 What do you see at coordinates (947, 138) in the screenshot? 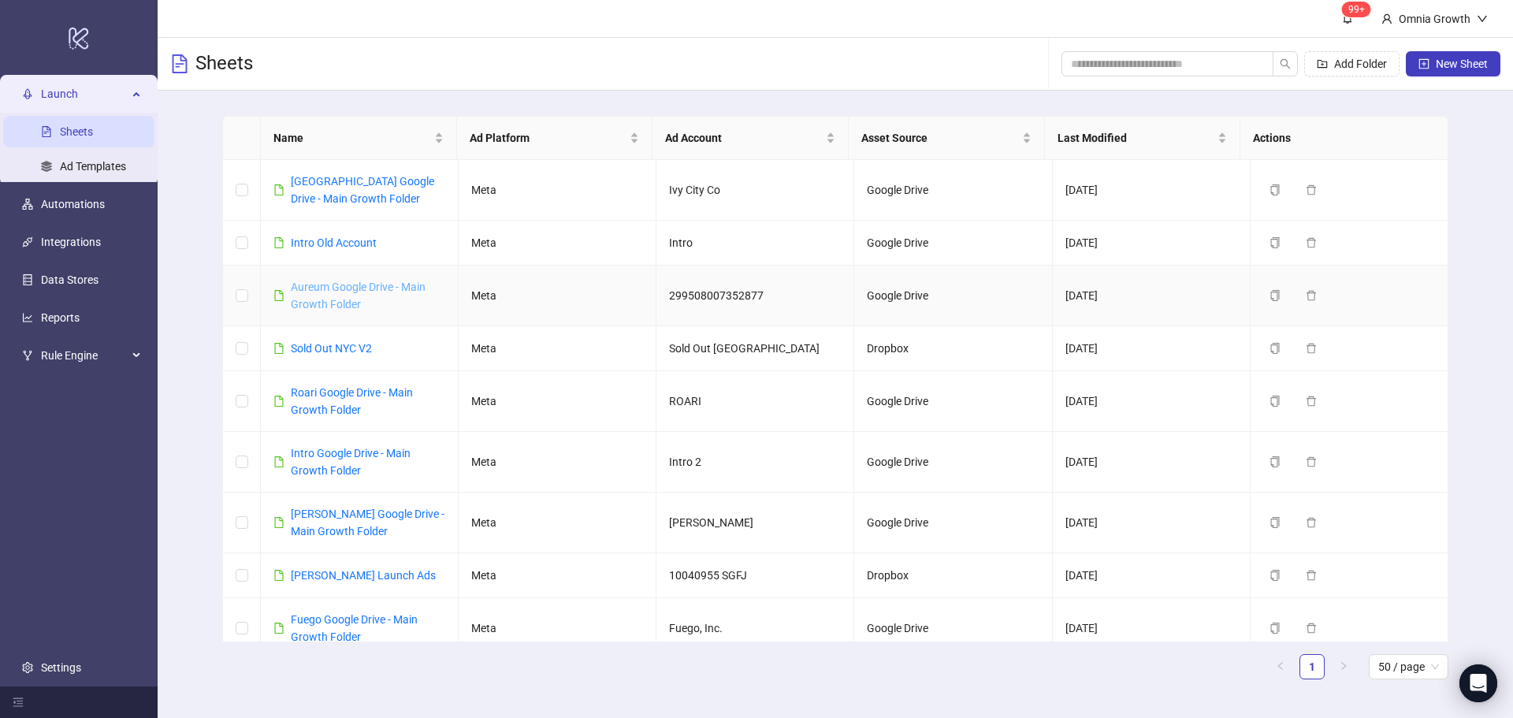
I see `th: Asset Source` at bounding box center [947, 138].